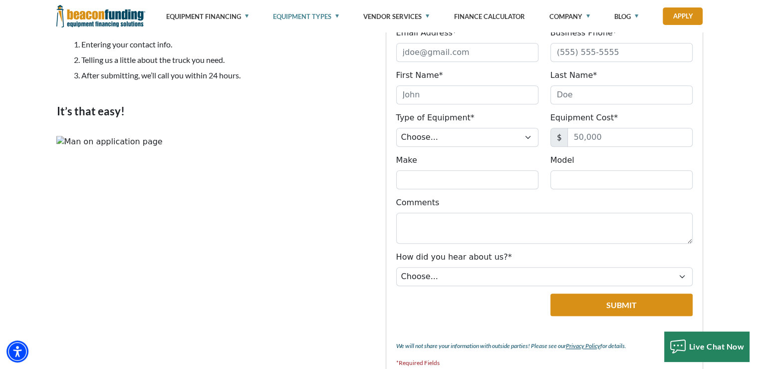 The height and width of the screenshot is (369, 759). Describe the element at coordinates (562, 160) in the screenshot. I see `label: Model` at that location.